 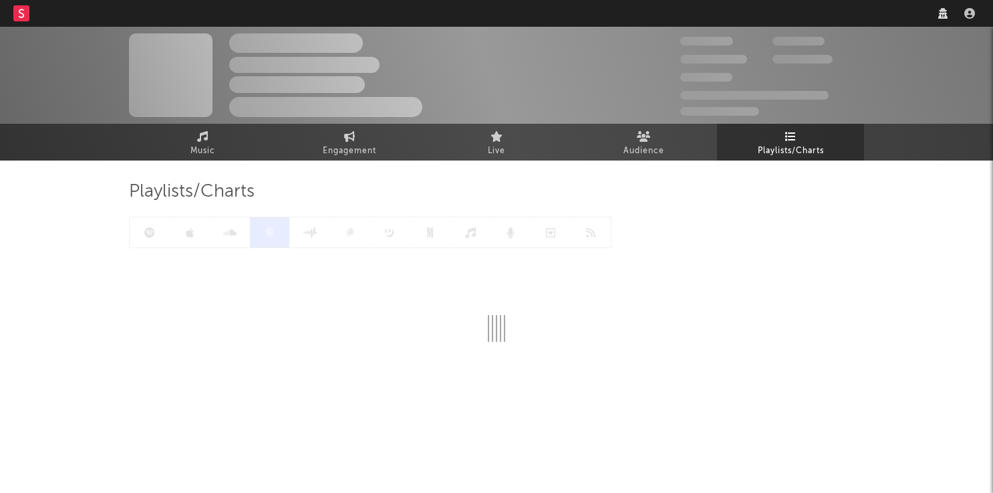 I want to click on span: Jump Score: 85.0, so click(x=720, y=111).